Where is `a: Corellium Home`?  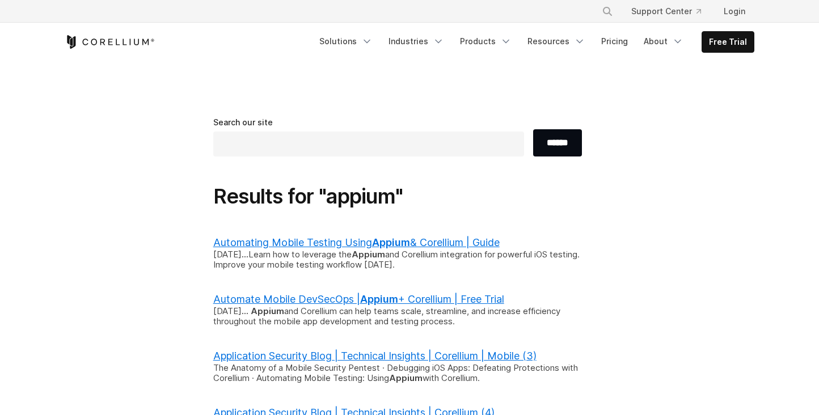
a: Corellium Home is located at coordinates (109, 42).